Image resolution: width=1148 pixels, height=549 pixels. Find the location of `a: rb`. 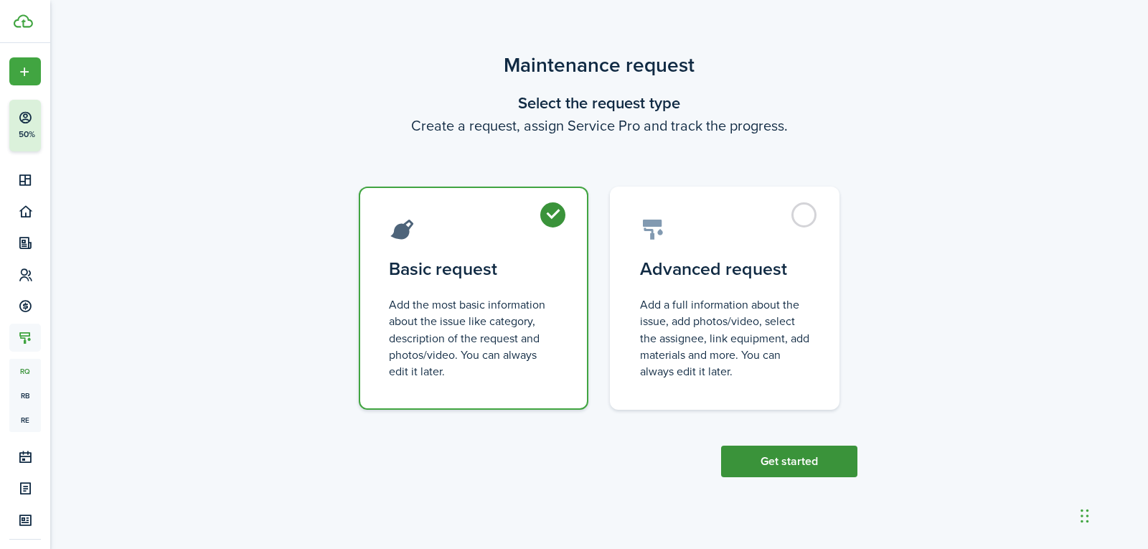

a: rb is located at coordinates (25, 395).